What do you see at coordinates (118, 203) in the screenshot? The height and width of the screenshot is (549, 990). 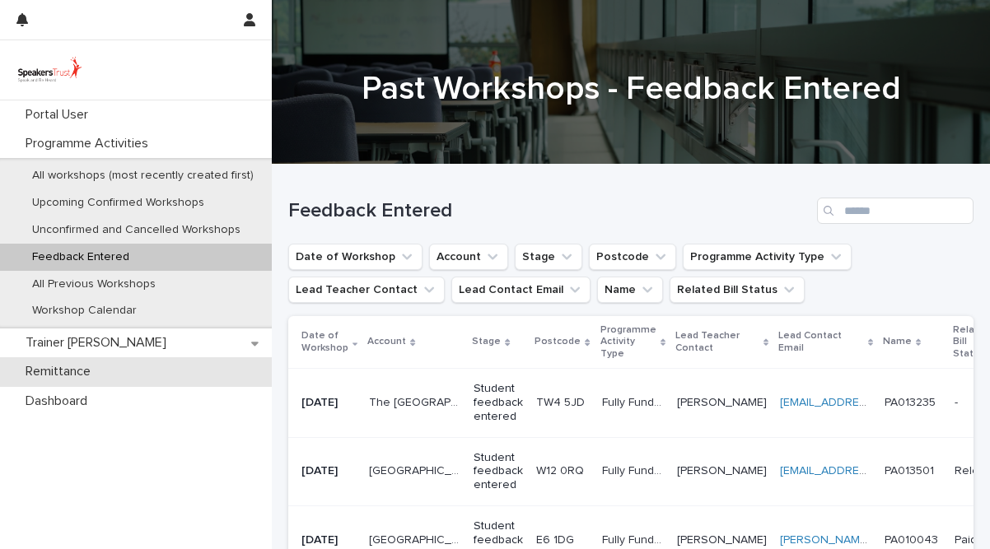 I see `p: Upcoming Confirmed Workshops` at bounding box center [118, 203].